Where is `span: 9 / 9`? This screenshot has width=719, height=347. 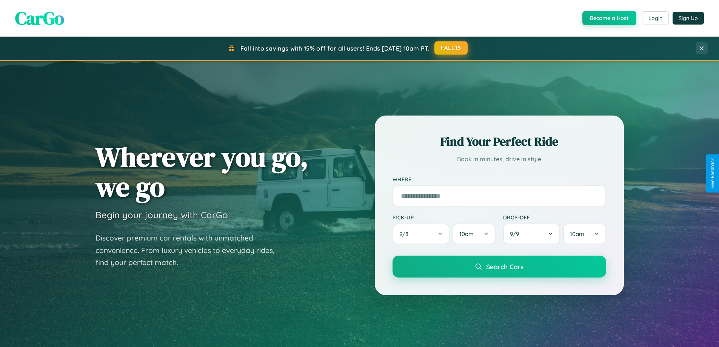 span: 9 / 9 is located at coordinates (517, 234).